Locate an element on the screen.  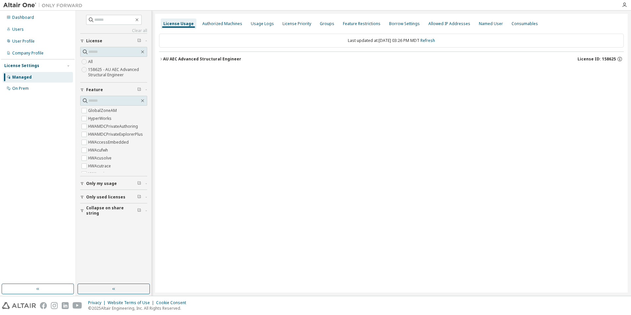
img: altair_logo.svg is located at coordinates (19, 305).